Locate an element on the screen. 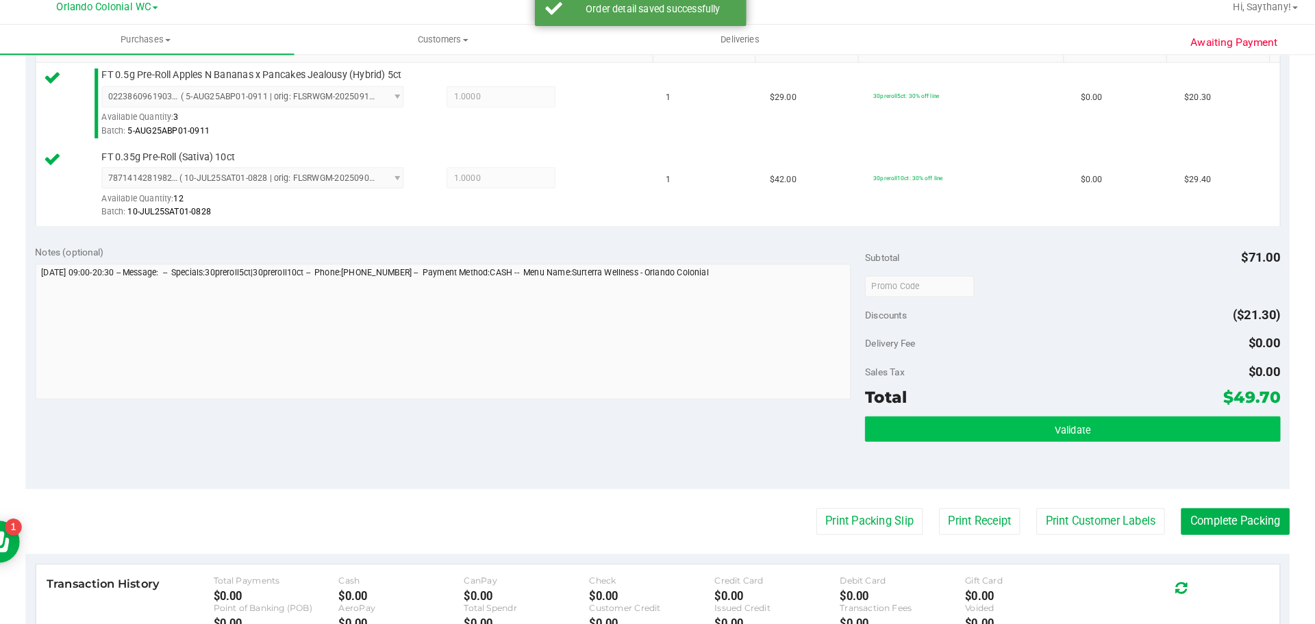  a: Deliveries is located at coordinates (753, 47).